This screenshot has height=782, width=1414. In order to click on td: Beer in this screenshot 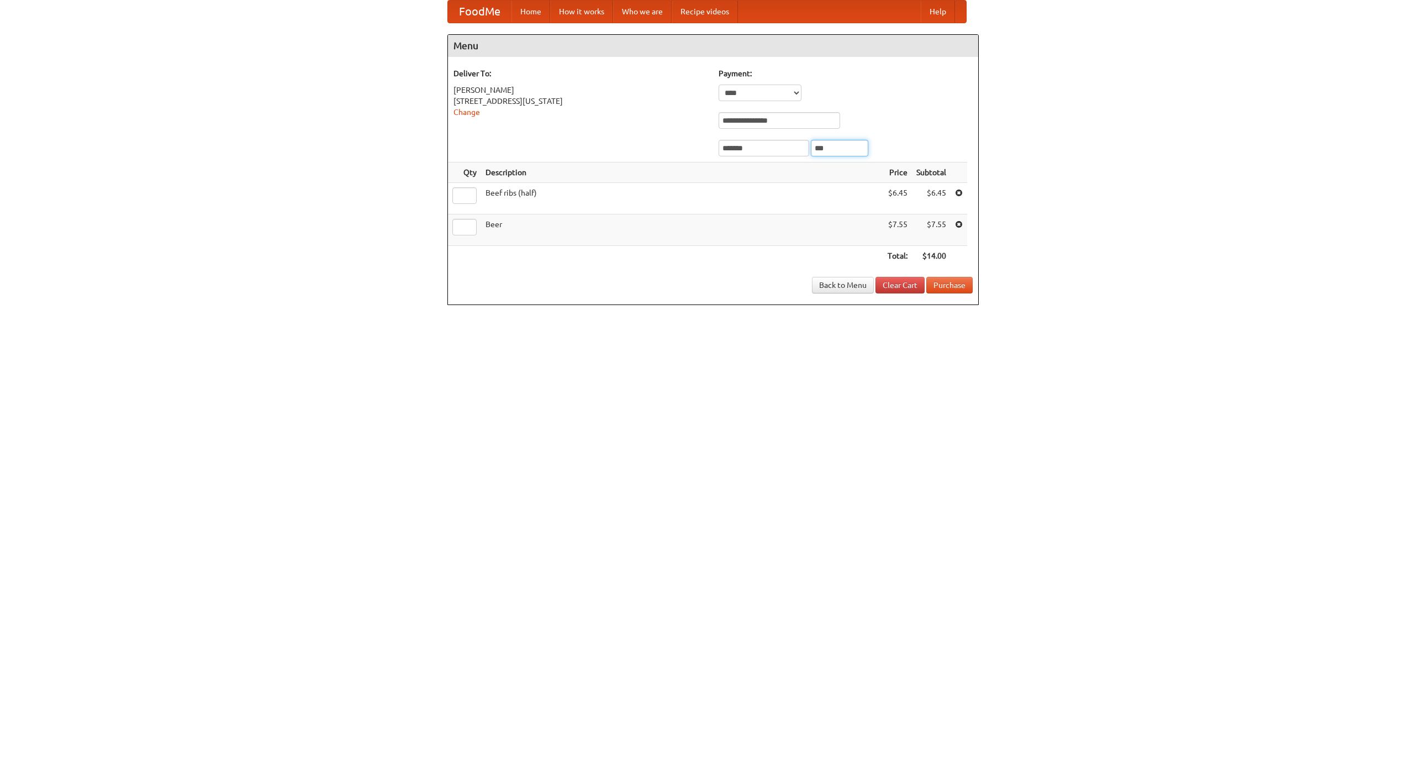, I will do `click(682, 230)`.